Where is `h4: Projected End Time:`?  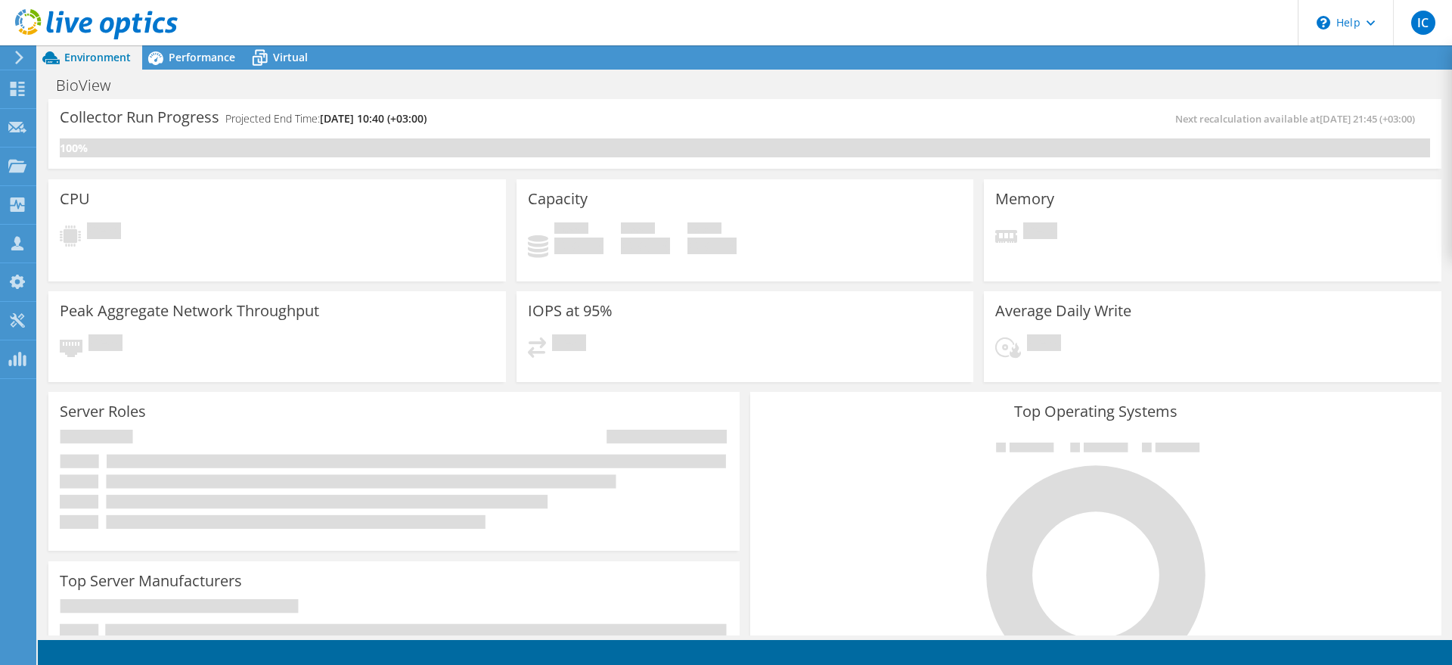
h4: Projected End Time: is located at coordinates (326, 119).